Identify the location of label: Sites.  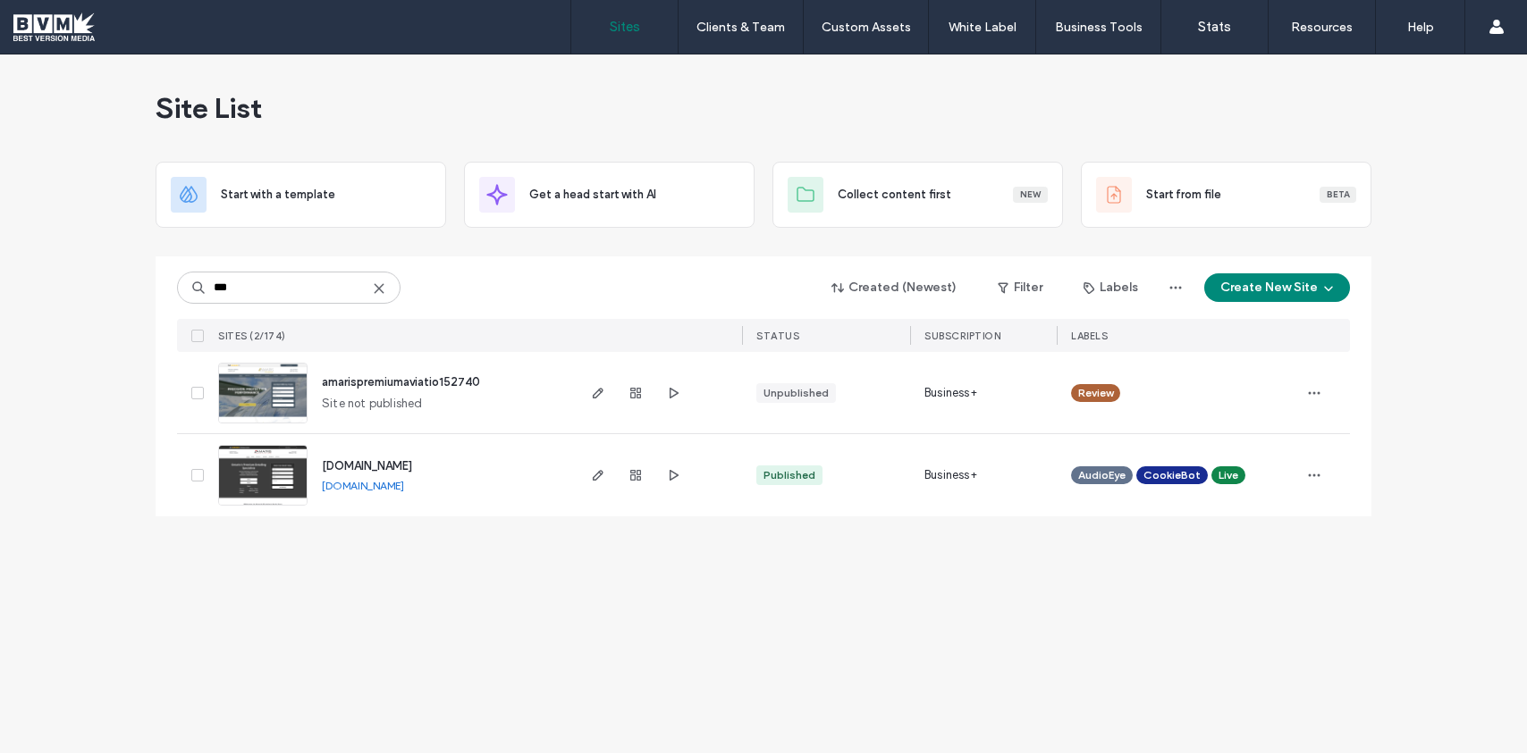
(625, 27).